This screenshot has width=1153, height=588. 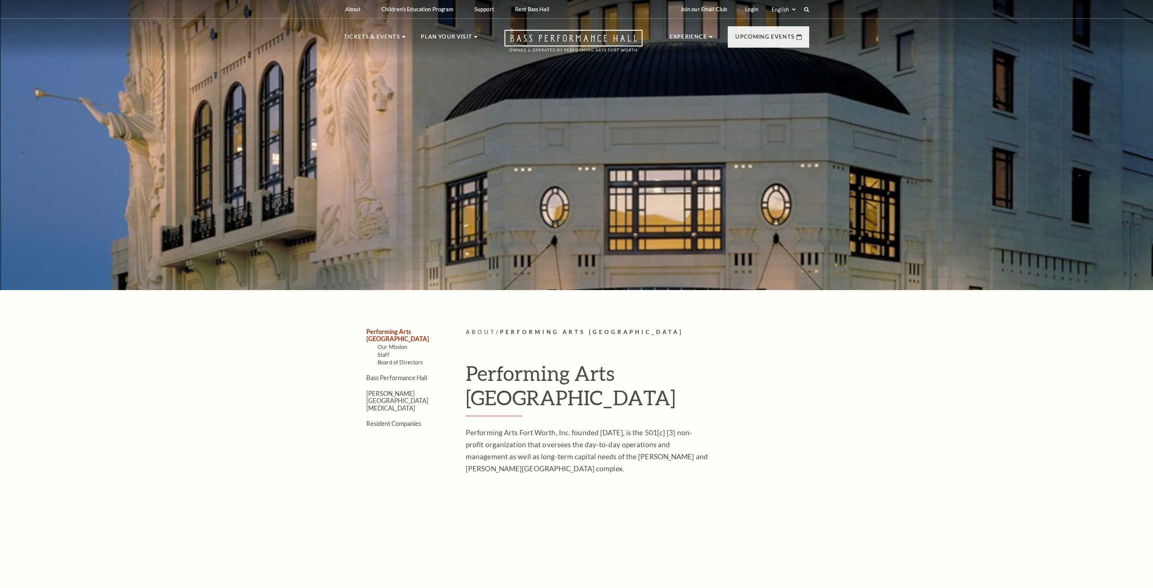 I want to click on a: Our Mission, so click(x=393, y=347).